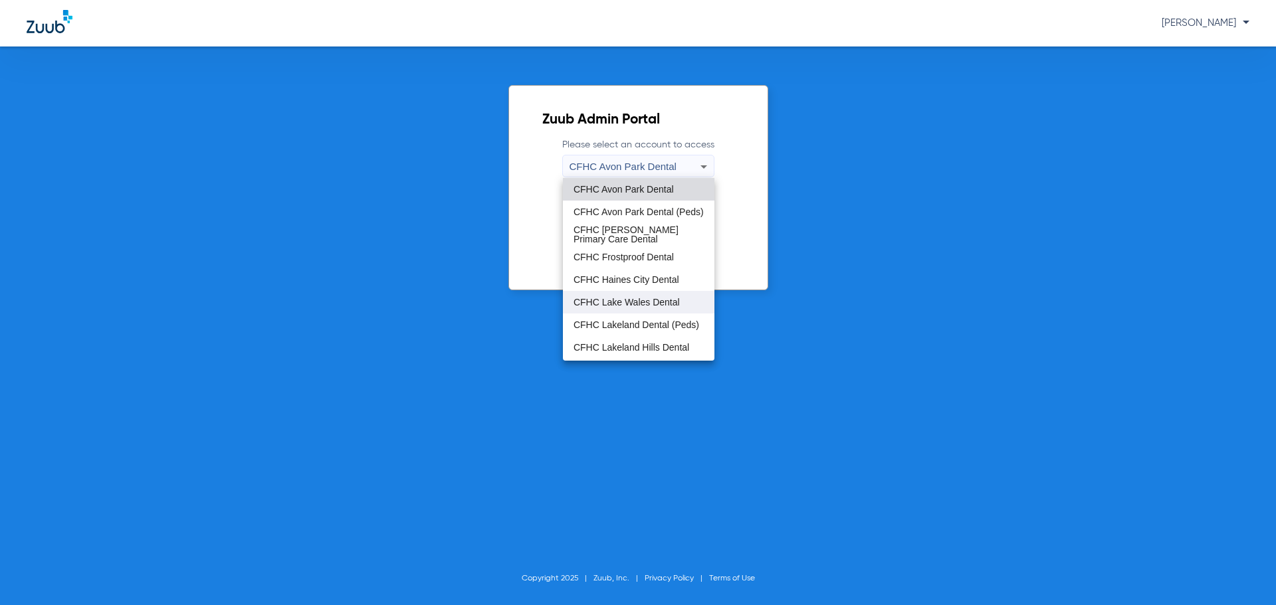 This screenshot has width=1276, height=605. I want to click on span: CFHC Avon Park Dental (Peds), so click(639, 212).